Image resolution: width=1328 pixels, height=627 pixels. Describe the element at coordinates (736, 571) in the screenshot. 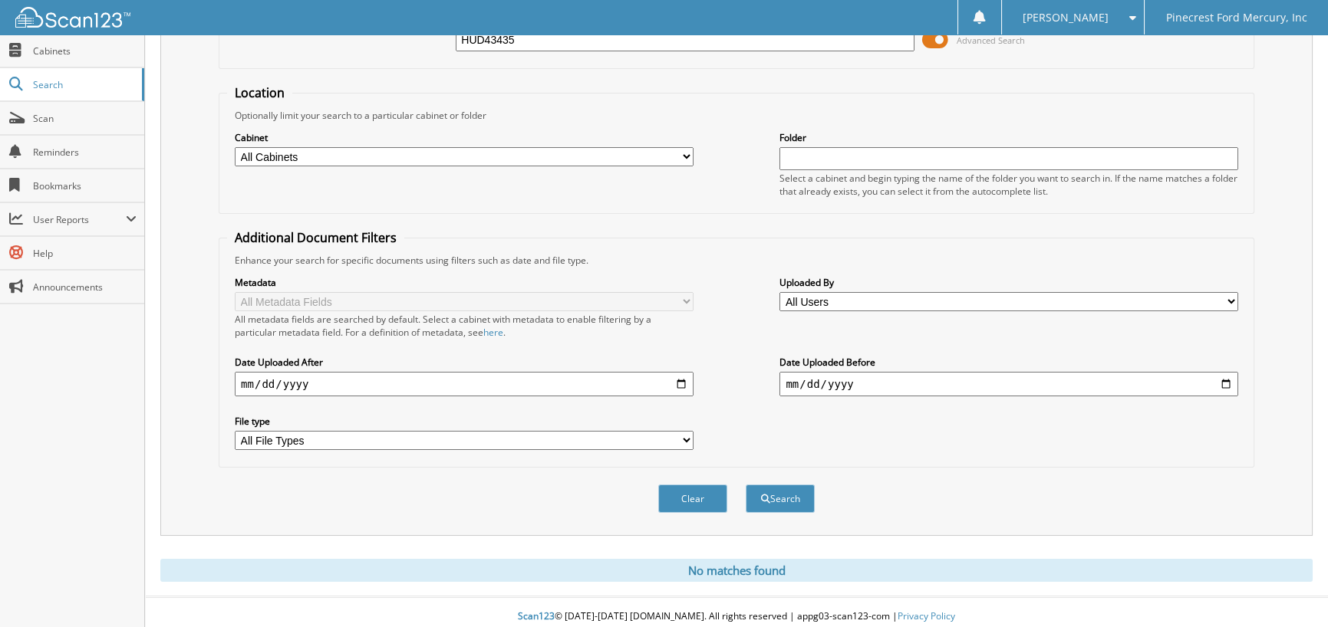

I see `div: No matches found` at that location.